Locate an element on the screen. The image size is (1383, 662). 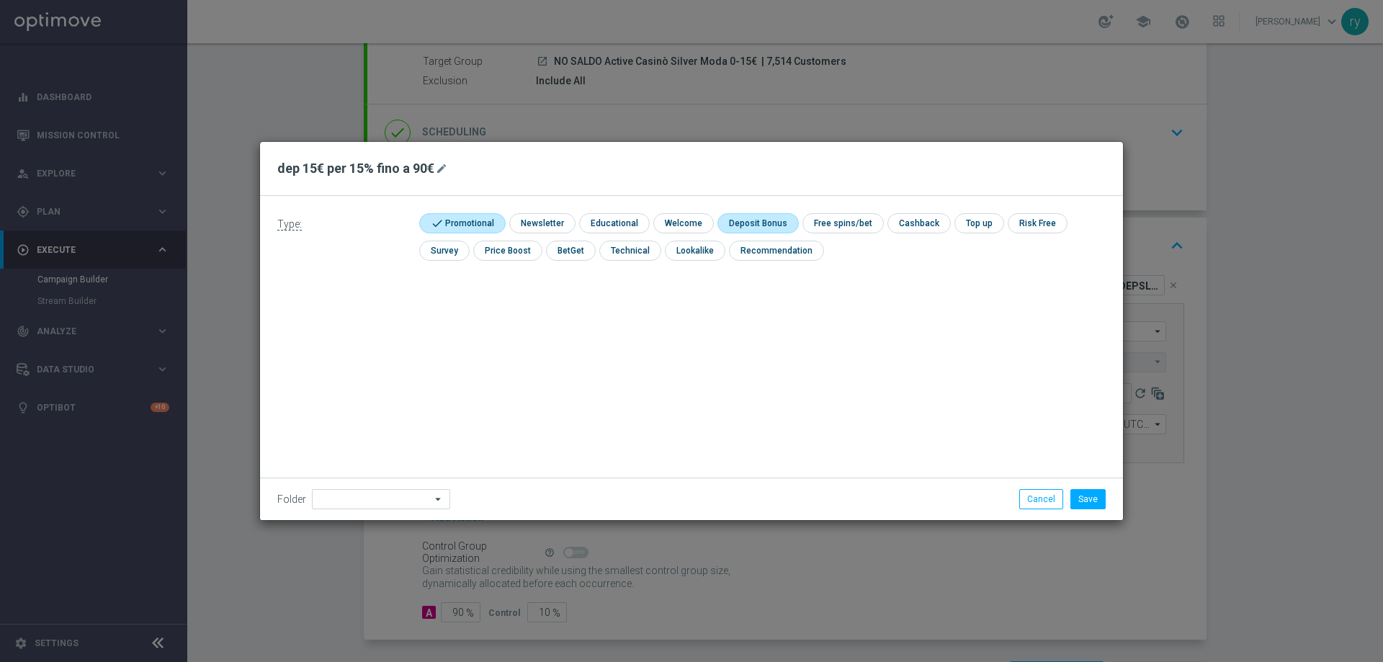
h2: dep 15€ per 15% fino a 90€ is located at coordinates (356, 168).